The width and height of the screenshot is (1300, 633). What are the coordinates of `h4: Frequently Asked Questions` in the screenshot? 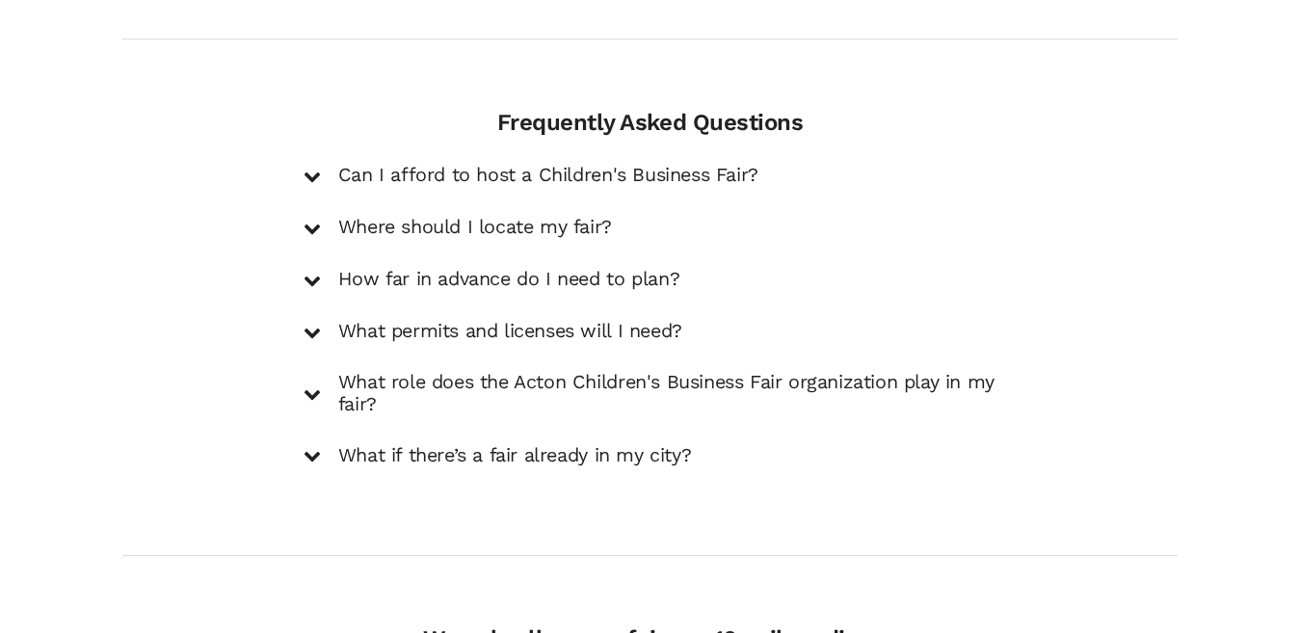 It's located at (649, 122).